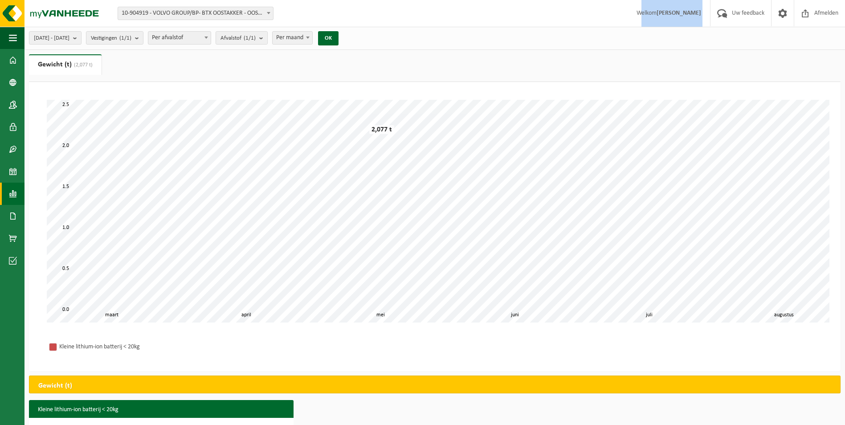 Image resolution: width=845 pixels, height=425 pixels. I want to click on h3: Kleine lithium-ion batterij < 20kg, so click(161, 410).